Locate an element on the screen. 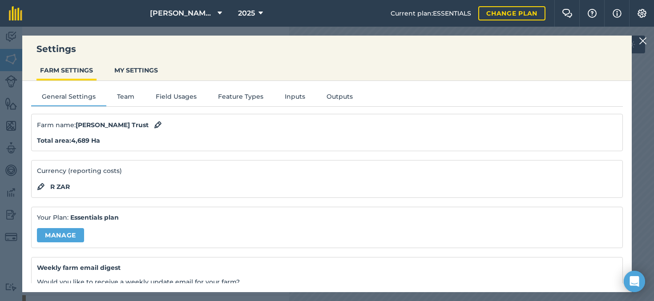 The image size is (654, 301). h4: Weekly farm email digest is located at coordinates (327, 268).